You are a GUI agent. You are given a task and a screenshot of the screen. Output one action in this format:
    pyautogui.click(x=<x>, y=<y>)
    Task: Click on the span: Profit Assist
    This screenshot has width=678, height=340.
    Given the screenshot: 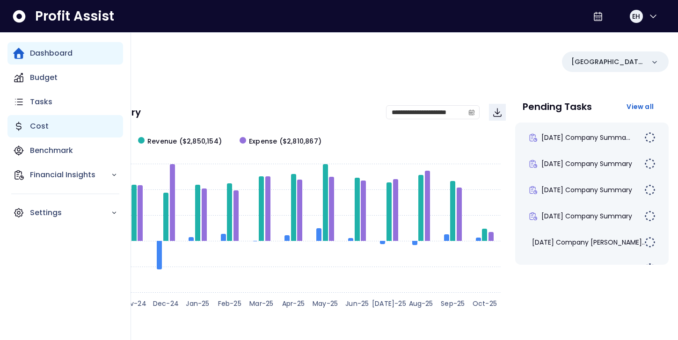 What is the action you would take?
    pyautogui.click(x=74, y=16)
    